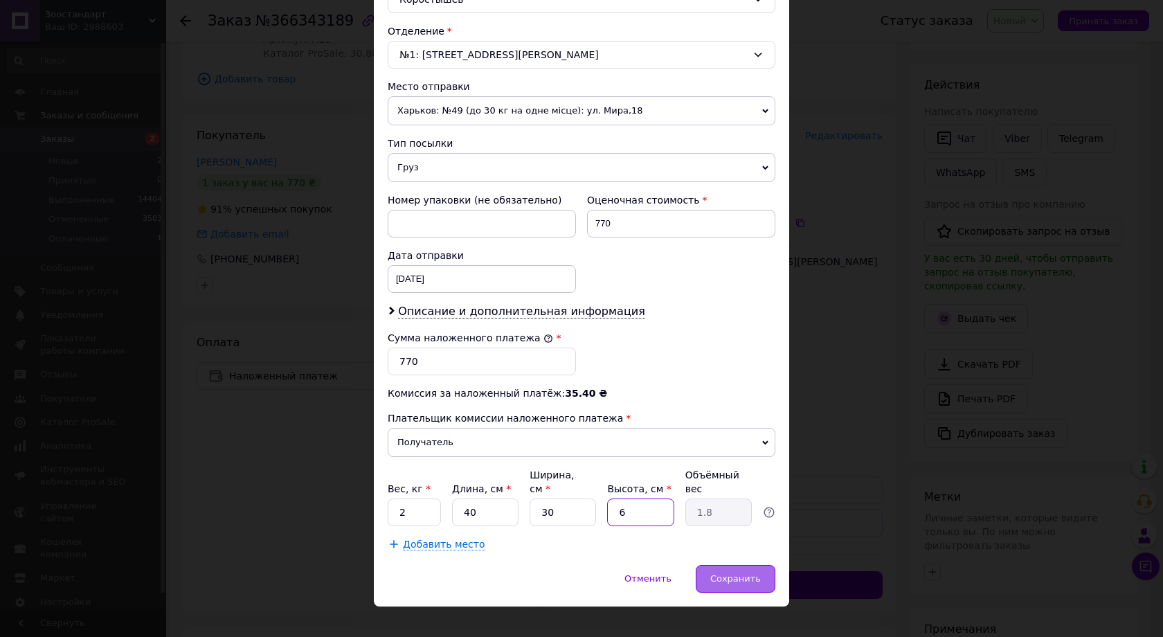 This screenshot has width=1163, height=637. What do you see at coordinates (581, 442) in the screenshot?
I see `span: Получатель` at bounding box center [581, 442].